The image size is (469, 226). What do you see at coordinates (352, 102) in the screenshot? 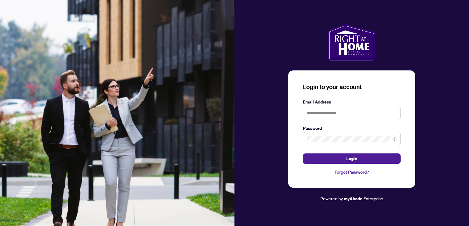
I see `label: Email Address` at bounding box center [352, 102].